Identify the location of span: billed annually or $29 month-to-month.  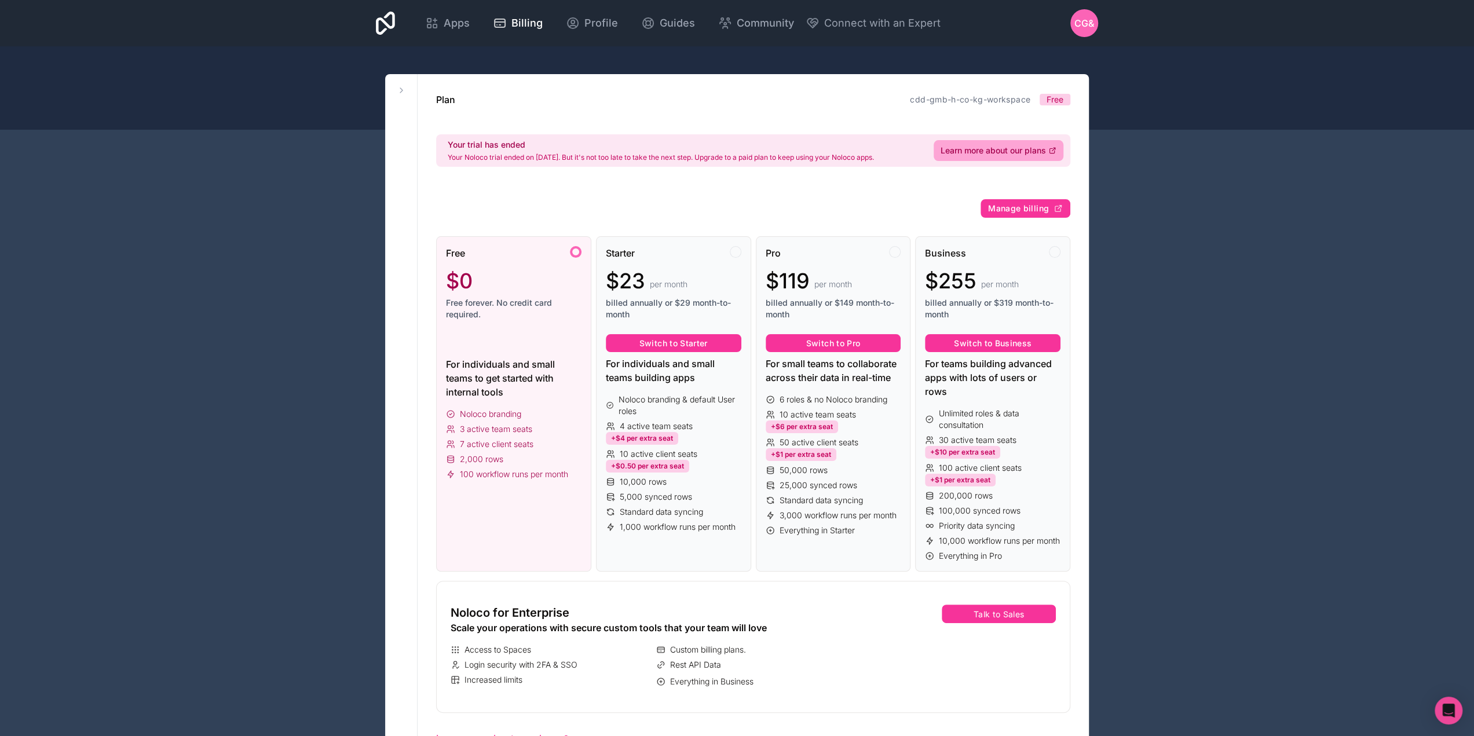
(674, 309).